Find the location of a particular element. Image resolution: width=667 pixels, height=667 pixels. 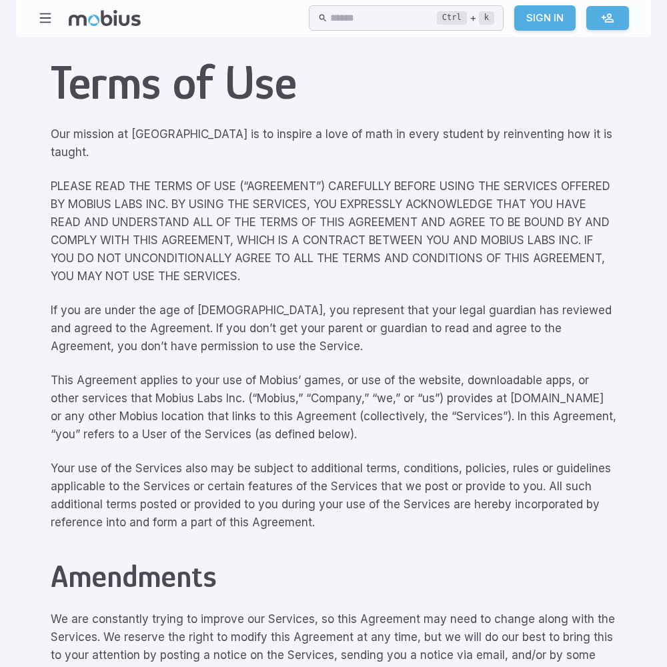

kbd: Ctrl is located at coordinates (451, 18).